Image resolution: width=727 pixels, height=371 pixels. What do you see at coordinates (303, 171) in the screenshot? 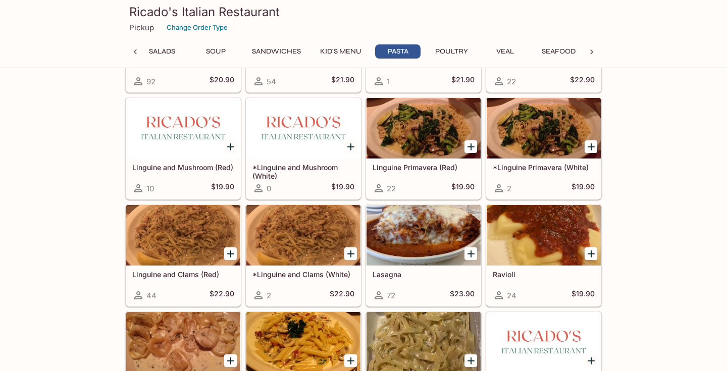
I see `h5: *Linguine and Mushroom (White)` at bounding box center [303, 171].